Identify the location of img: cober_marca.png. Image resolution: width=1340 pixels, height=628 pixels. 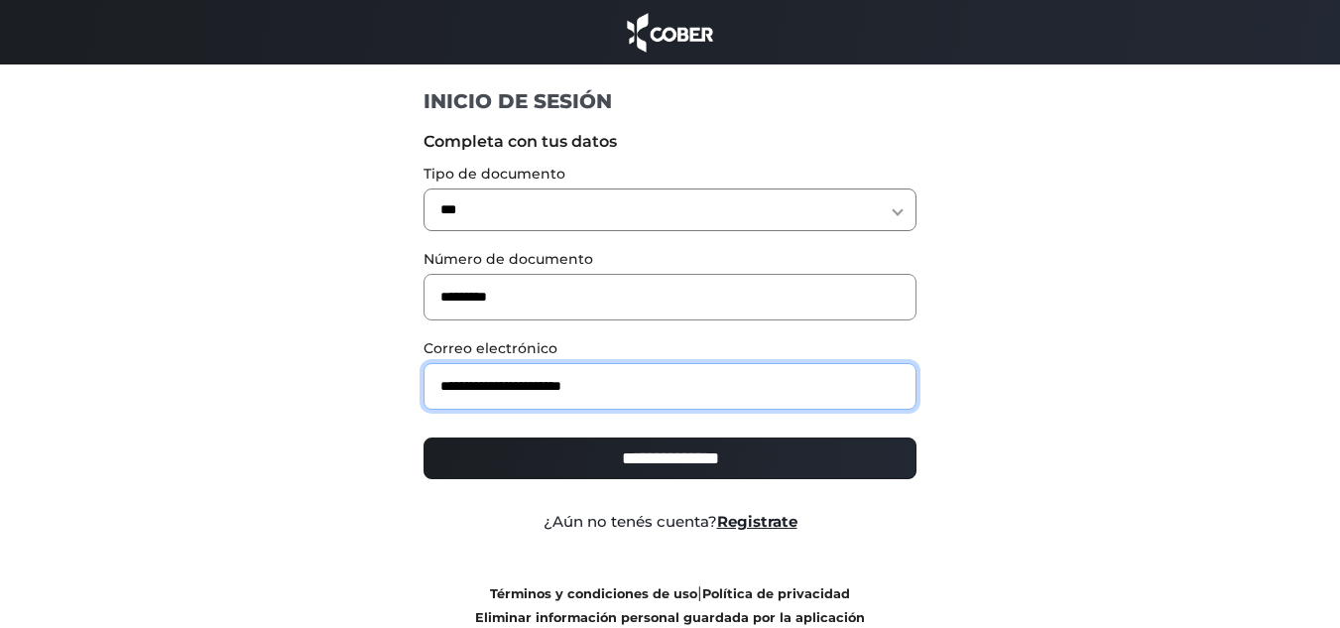
(671, 32).